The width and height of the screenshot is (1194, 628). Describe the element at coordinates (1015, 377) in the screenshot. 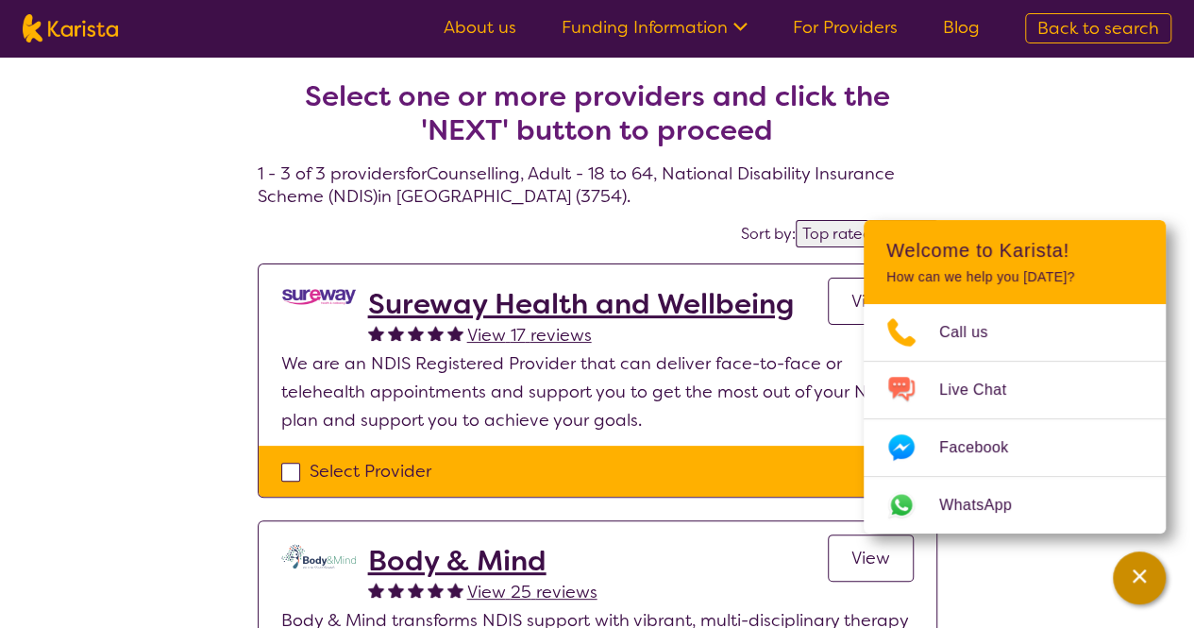

I see `div: Channel Menu` at that location.